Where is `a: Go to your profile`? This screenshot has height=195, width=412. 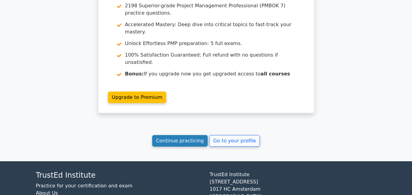 a: Go to your profile is located at coordinates (235, 141).